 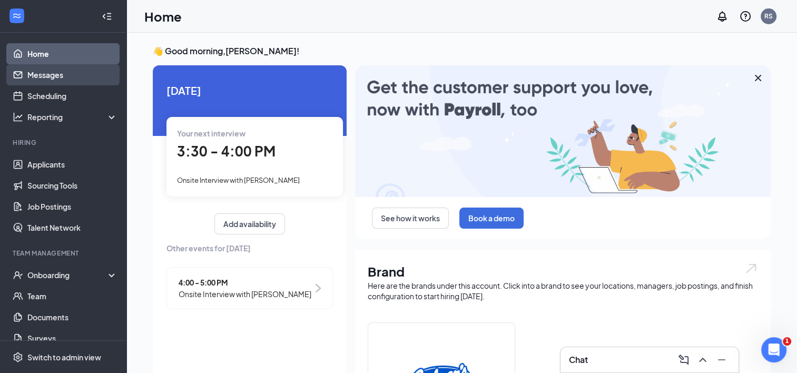 What do you see at coordinates (226, 151) in the screenshot?
I see `span: 3:30 - 4:00 PM` at bounding box center [226, 151].